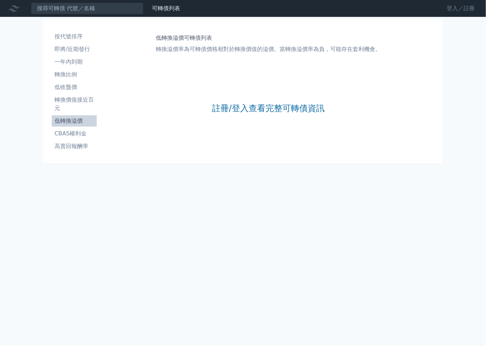 The image size is (486, 346). I want to click on a: CBAS權利金, so click(74, 134).